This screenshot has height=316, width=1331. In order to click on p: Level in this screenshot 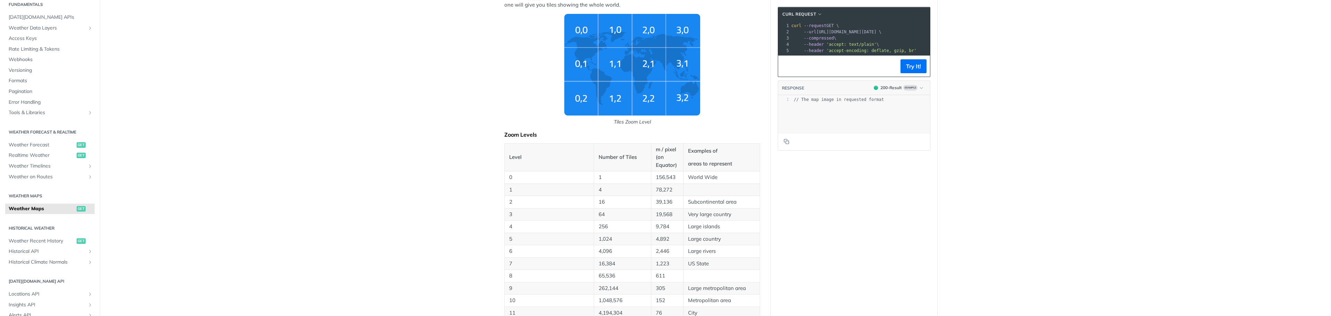, I will do `click(549, 157)`.